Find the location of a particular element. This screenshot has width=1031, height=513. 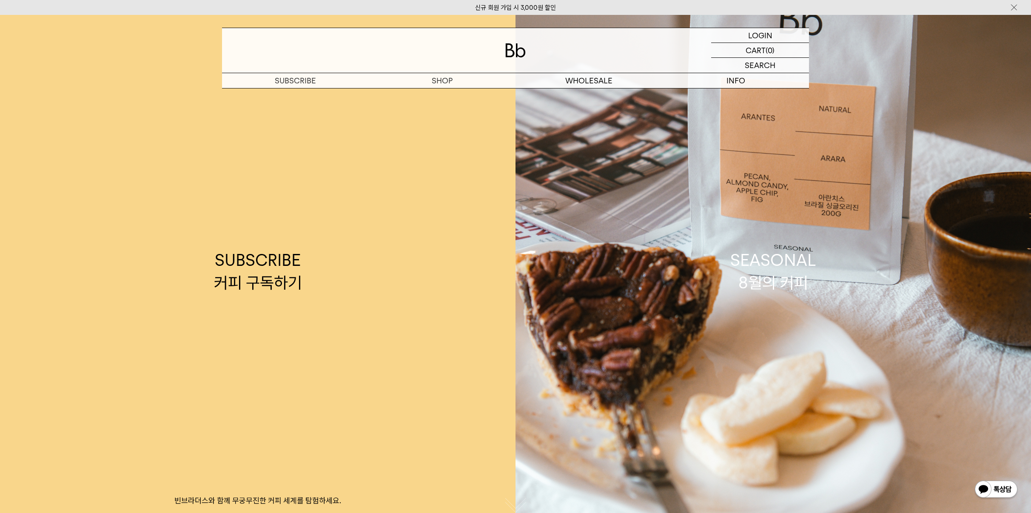

p: LOGIN is located at coordinates (760, 35).